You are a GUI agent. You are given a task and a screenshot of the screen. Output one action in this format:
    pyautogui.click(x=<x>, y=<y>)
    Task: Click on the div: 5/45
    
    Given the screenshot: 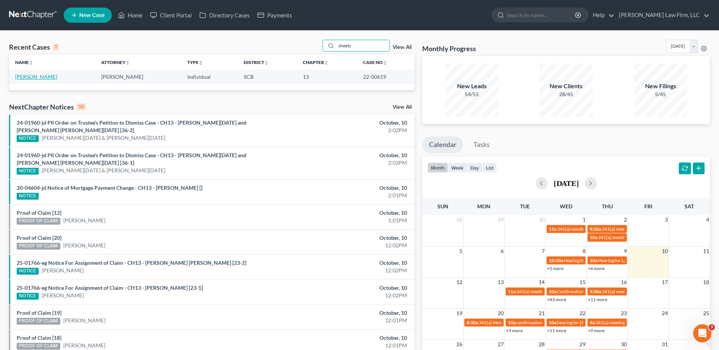 What is the action you would take?
    pyautogui.click(x=661, y=94)
    